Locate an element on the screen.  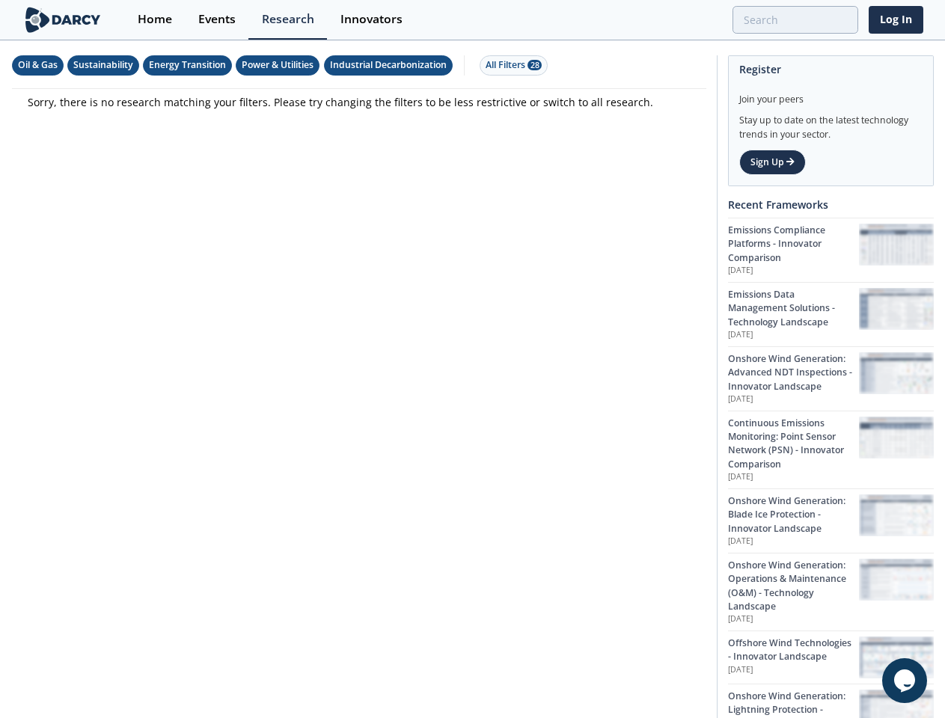
button: Sustainability is located at coordinates (103, 65).